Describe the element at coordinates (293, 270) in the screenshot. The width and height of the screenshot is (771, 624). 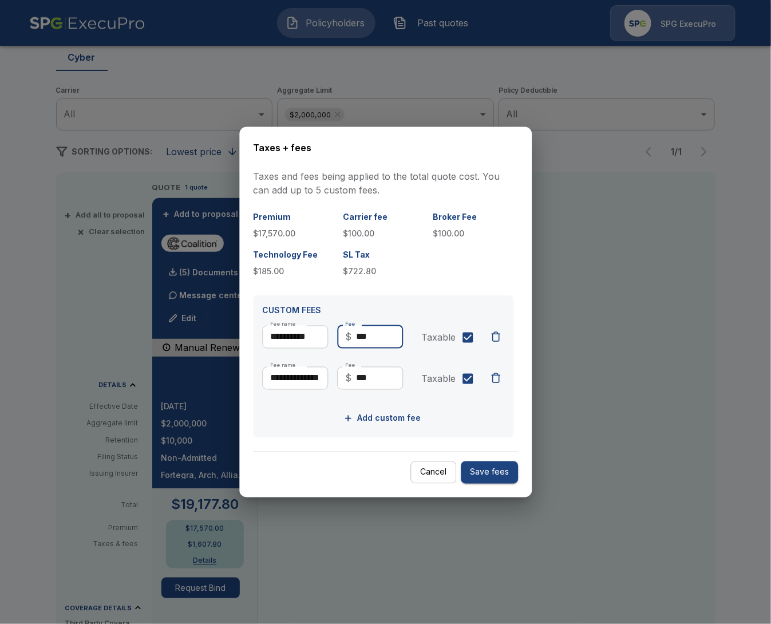
I see `p: $185.00` at that location.